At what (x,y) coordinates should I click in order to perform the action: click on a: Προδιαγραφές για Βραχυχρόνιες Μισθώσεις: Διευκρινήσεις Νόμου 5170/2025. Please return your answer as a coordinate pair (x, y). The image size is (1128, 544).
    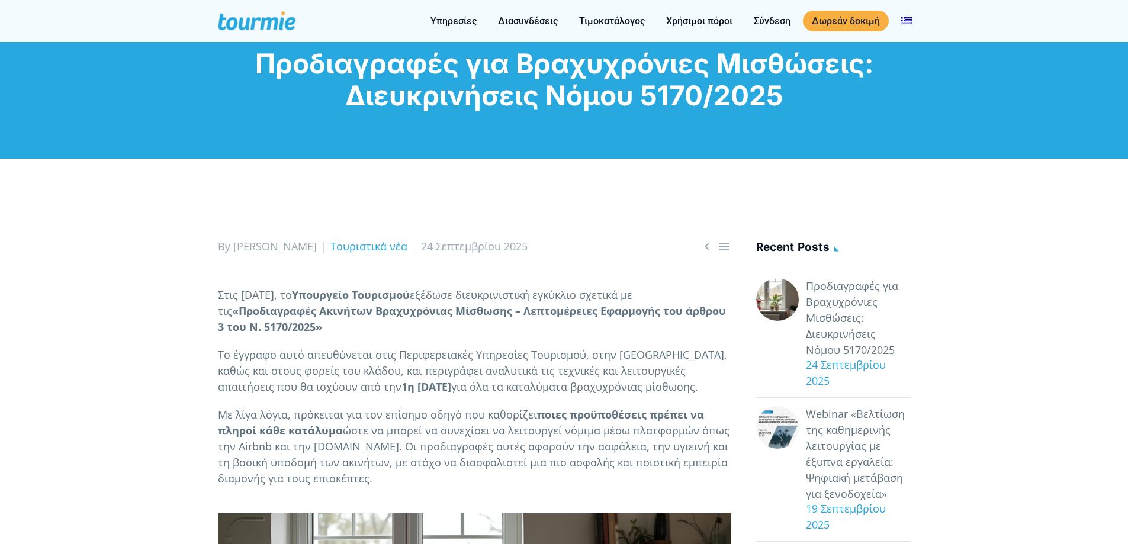
    Looking at the image, I should click on (858, 318).